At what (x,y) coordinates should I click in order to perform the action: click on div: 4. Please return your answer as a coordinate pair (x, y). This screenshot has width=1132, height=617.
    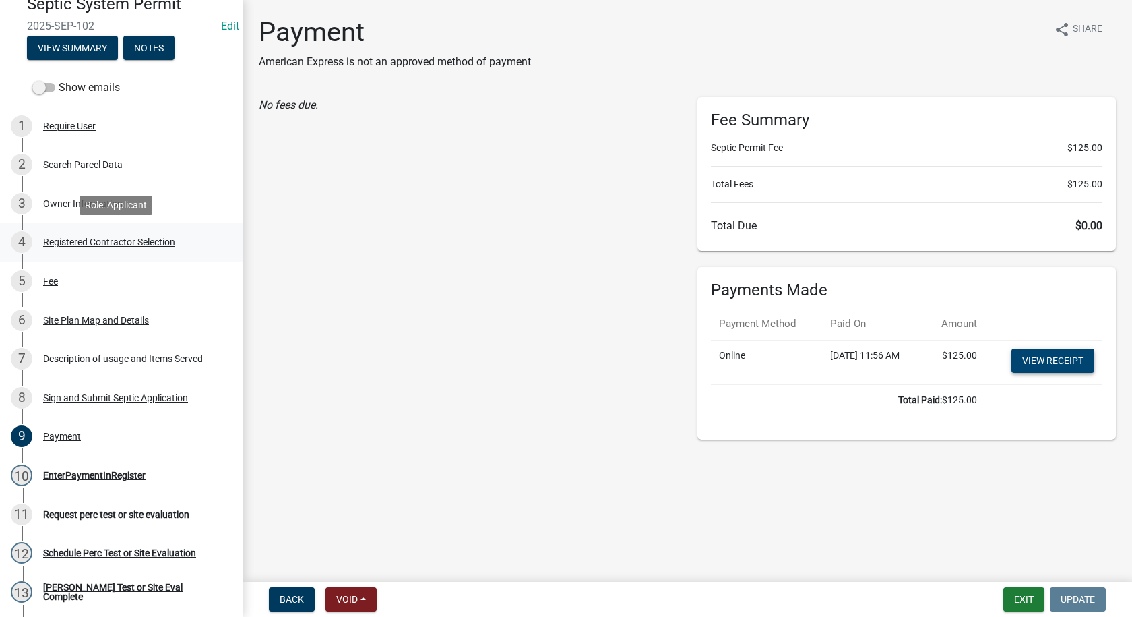
    Looking at the image, I should click on (22, 242).